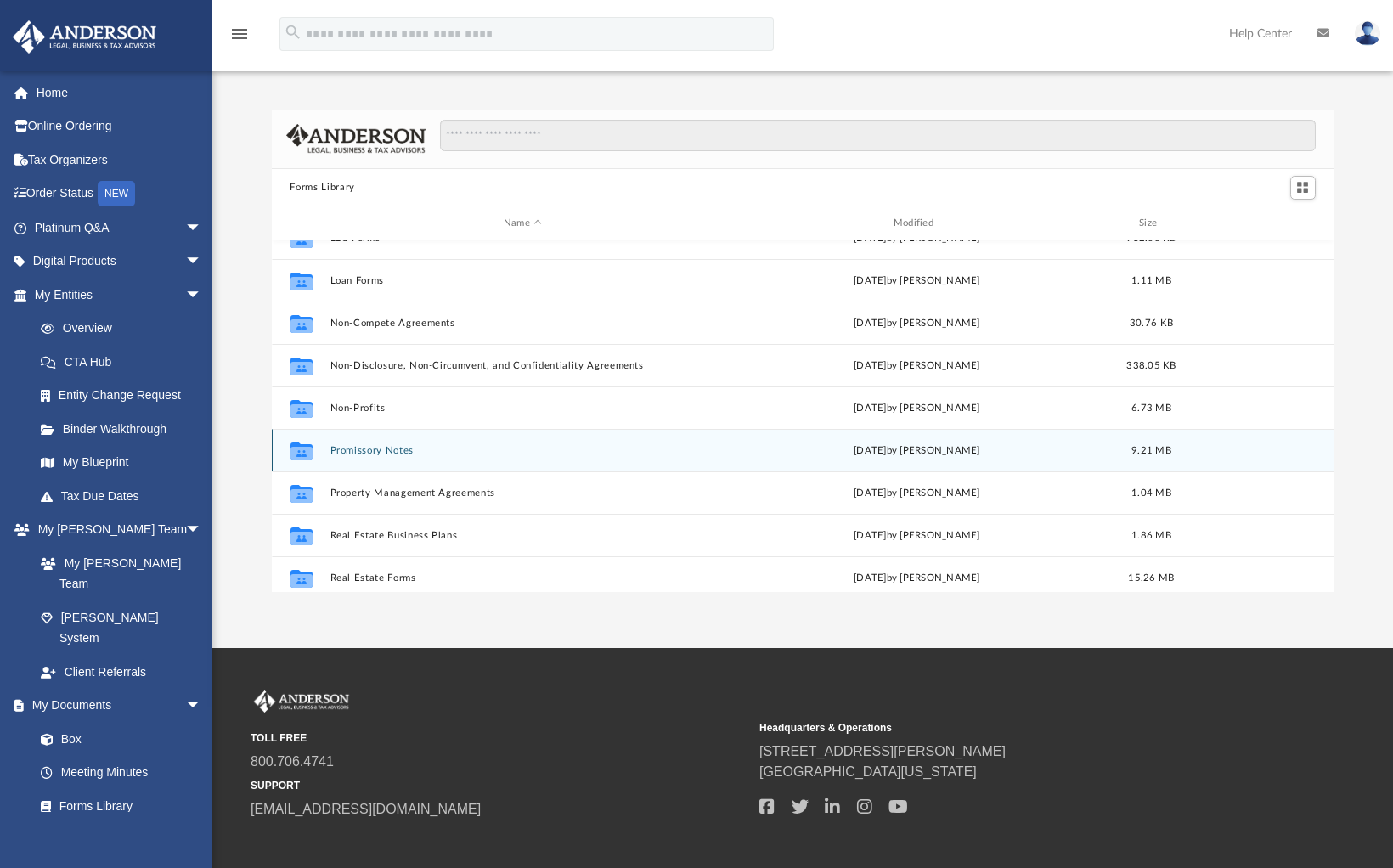 This screenshot has height=868, width=1393. What do you see at coordinates (322, 188) in the screenshot?
I see `button: Forms Library` at bounding box center [322, 188].